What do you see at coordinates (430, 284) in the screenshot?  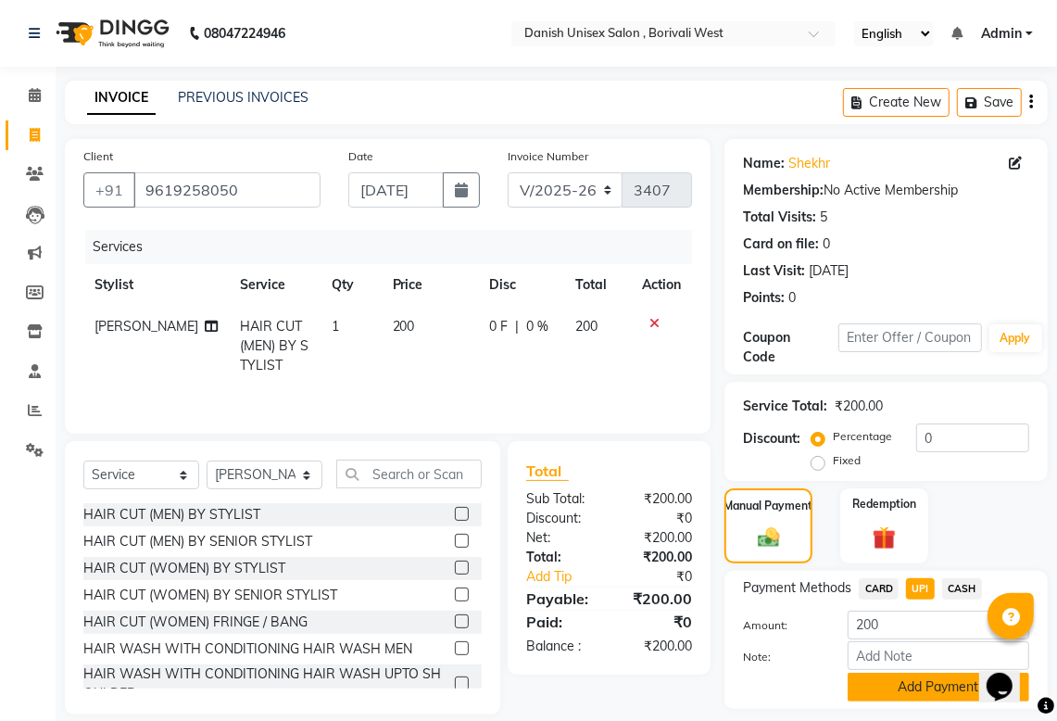 I see `th: Price` at bounding box center [430, 284].